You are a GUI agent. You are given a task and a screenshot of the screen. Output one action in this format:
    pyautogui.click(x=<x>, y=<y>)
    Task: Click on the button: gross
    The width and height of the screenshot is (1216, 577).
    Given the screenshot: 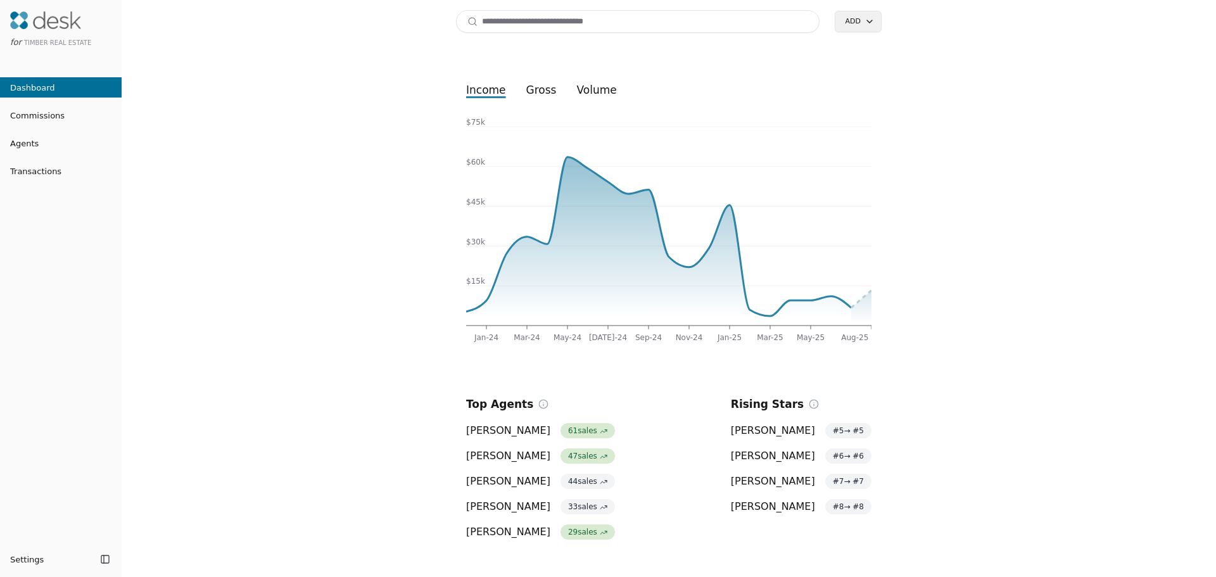 What is the action you would take?
    pyautogui.click(x=542, y=90)
    